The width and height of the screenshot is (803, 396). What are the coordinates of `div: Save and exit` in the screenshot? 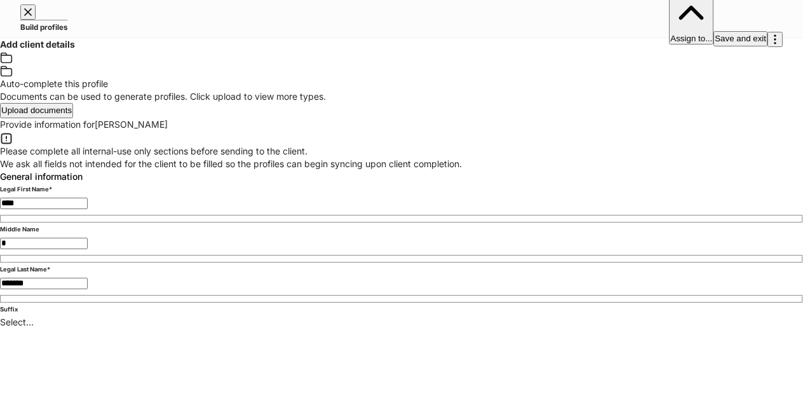 It's located at (740, 39).